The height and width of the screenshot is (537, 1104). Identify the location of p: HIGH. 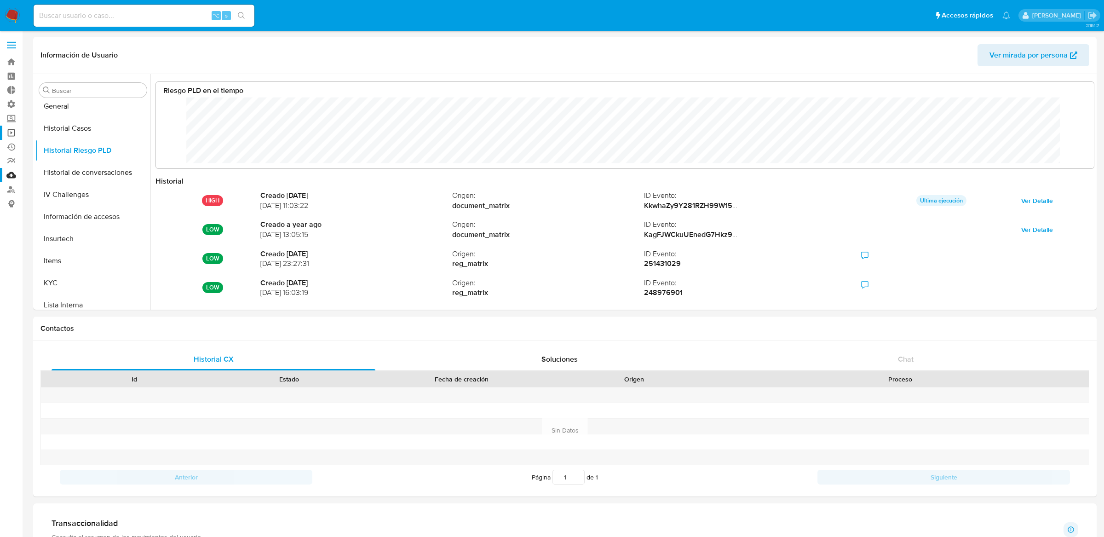
(212, 201).